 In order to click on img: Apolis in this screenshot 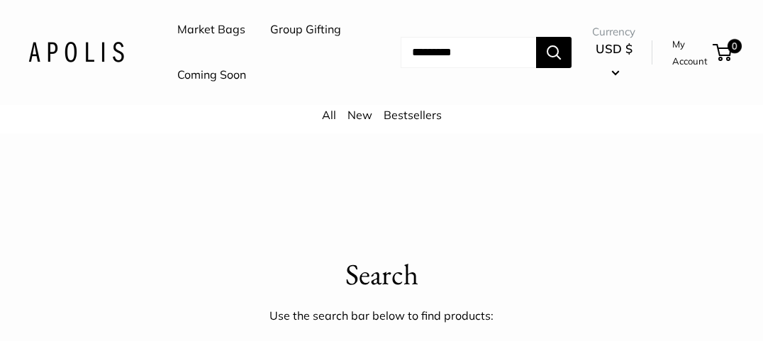, I will do `click(76, 52)`.